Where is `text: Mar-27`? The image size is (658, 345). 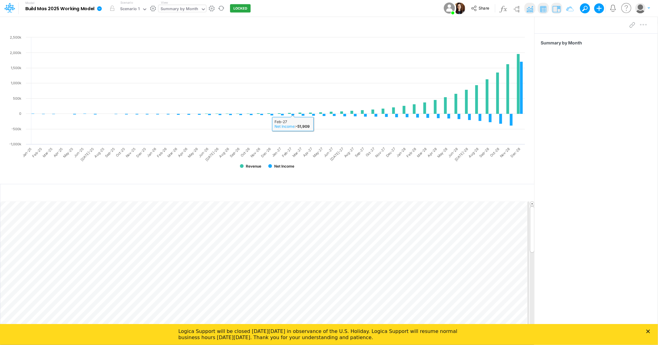 text: Mar-27 is located at coordinates (297, 152).